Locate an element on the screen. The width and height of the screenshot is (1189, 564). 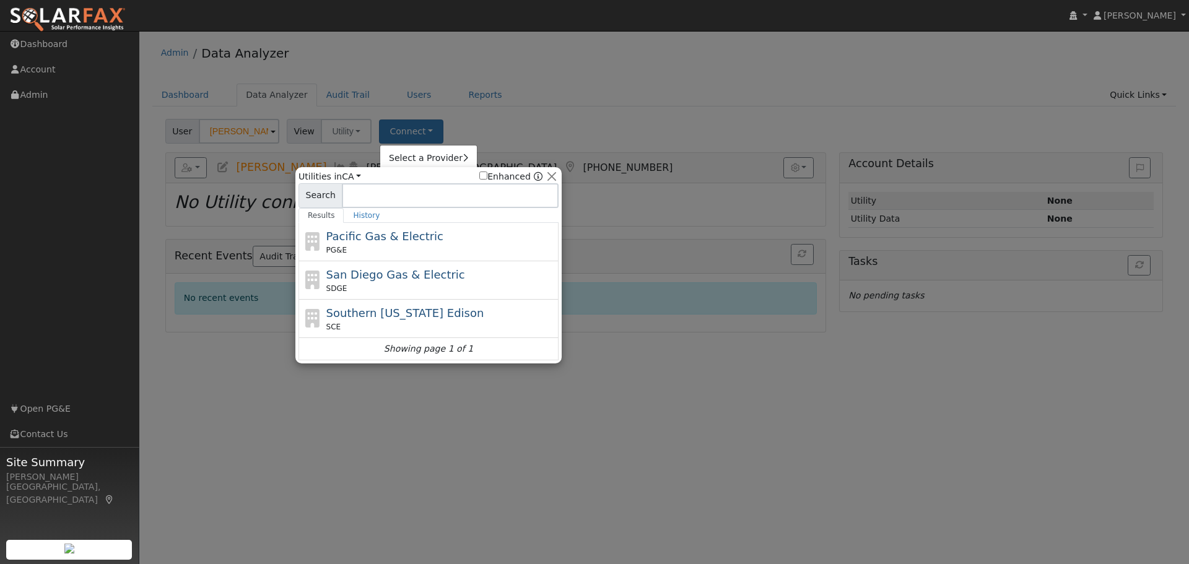
span: SCE is located at coordinates (334, 327).